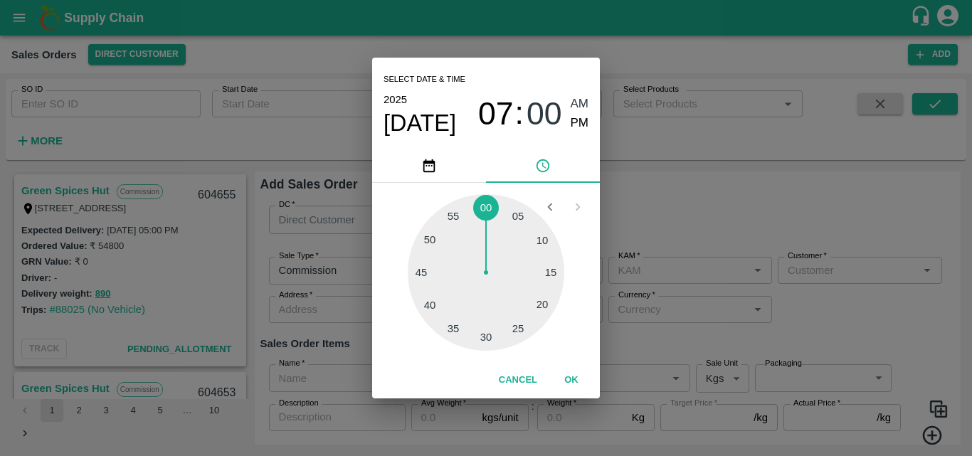  Describe the element at coordinates (580, 104) in the screenshot. I see `button: AM` at that location.